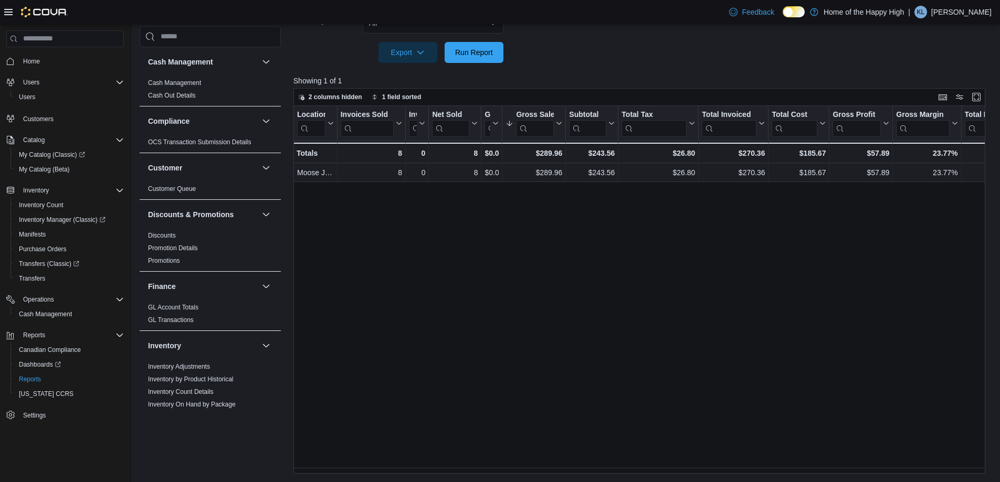  Describe the element at coordinates (455, 123) in the screenshot. I see `button: Net Sold` at that location.